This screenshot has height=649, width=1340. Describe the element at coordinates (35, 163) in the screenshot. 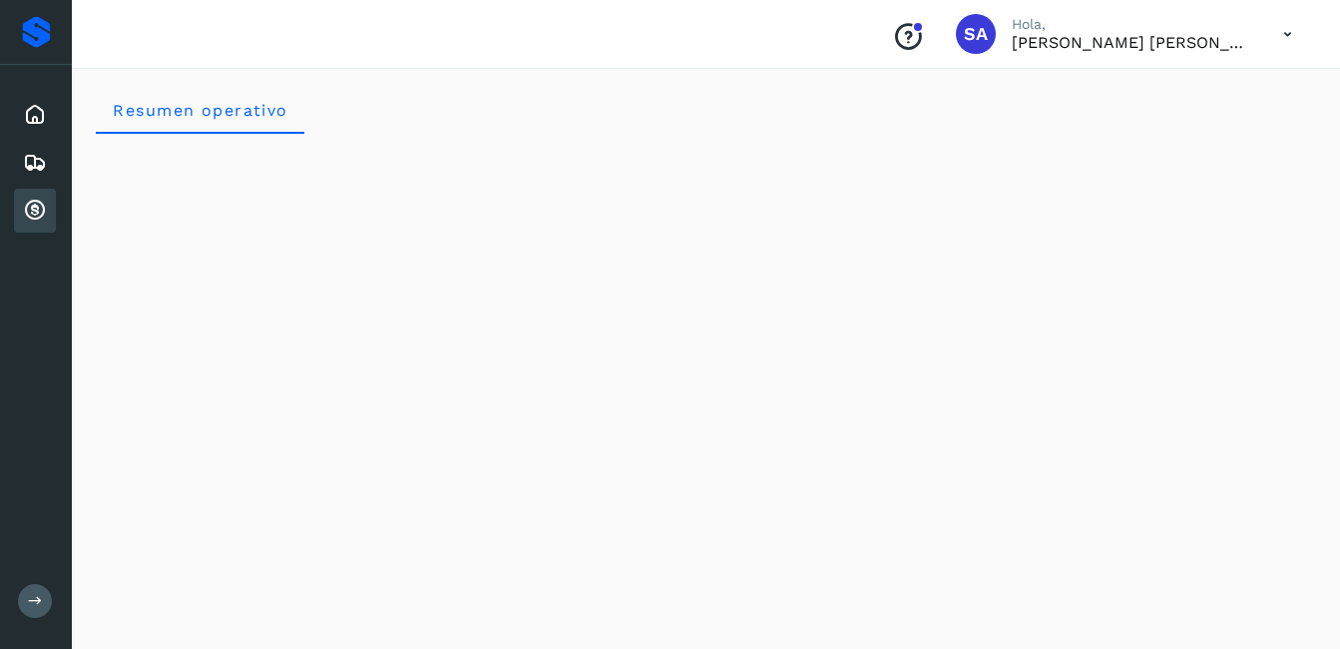

I see `div: Embarques` at that location.